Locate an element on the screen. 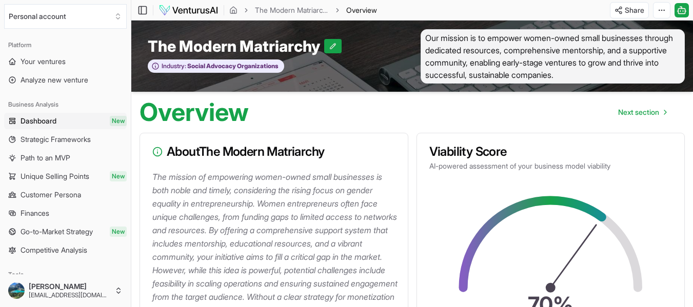  span: Customer Persona is located at coordinates (51, 195).